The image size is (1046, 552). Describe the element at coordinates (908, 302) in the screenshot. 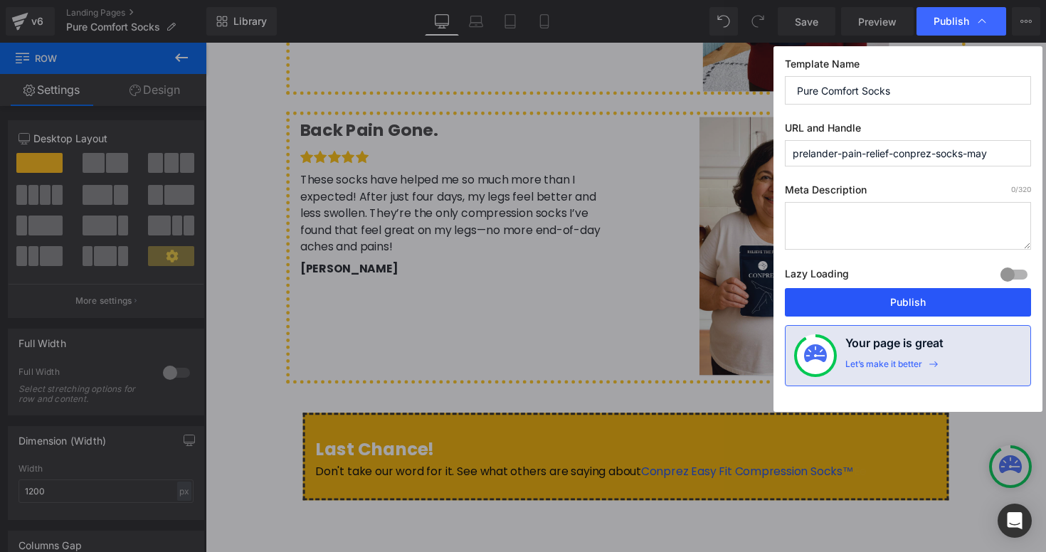

I see `button: Publish` at that location.